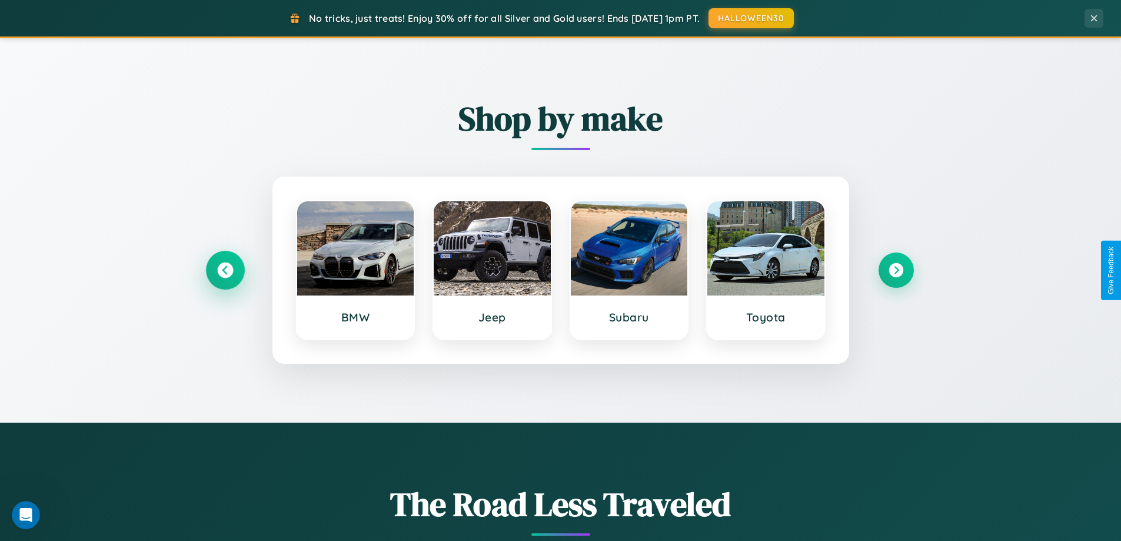 The image size is (1121, 541). Describe the element at coordinates (561, 118) in the screenshot. I see `h2: Shop by make` at that location.